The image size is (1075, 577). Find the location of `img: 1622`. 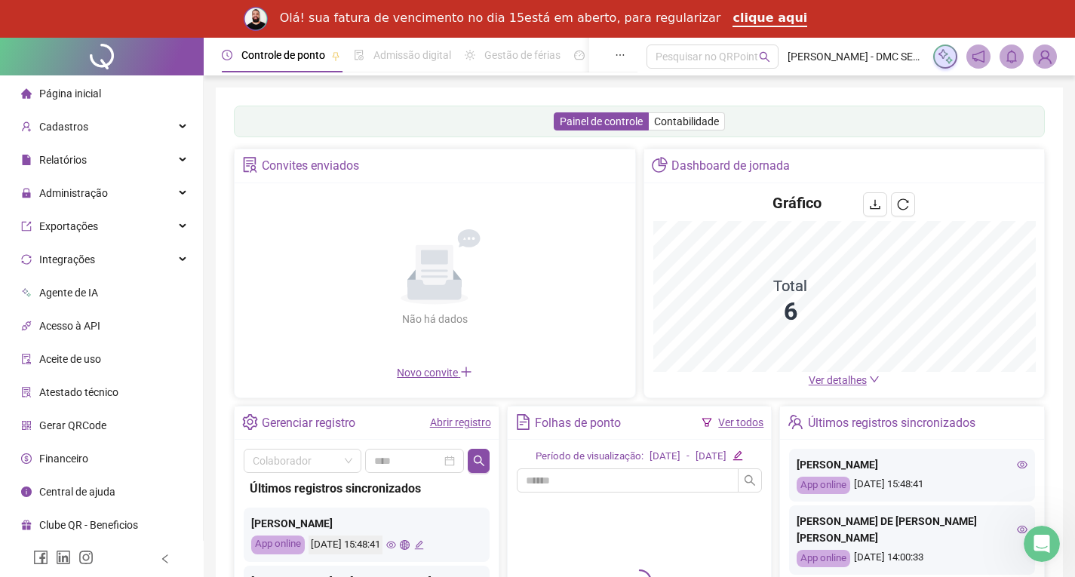

img: 1622 is located at coordinates (1045, 57).